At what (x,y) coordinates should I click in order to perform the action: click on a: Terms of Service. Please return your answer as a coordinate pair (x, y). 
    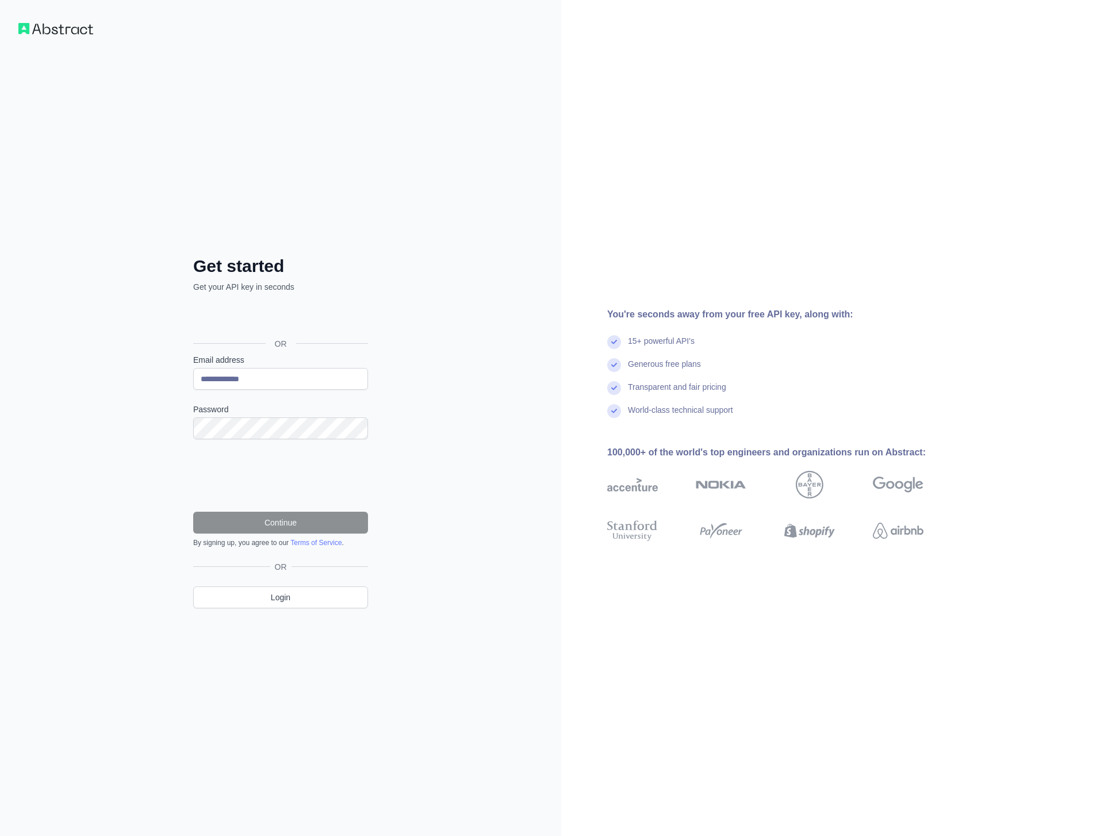
    Looking at the image, I should click on (316, 543).